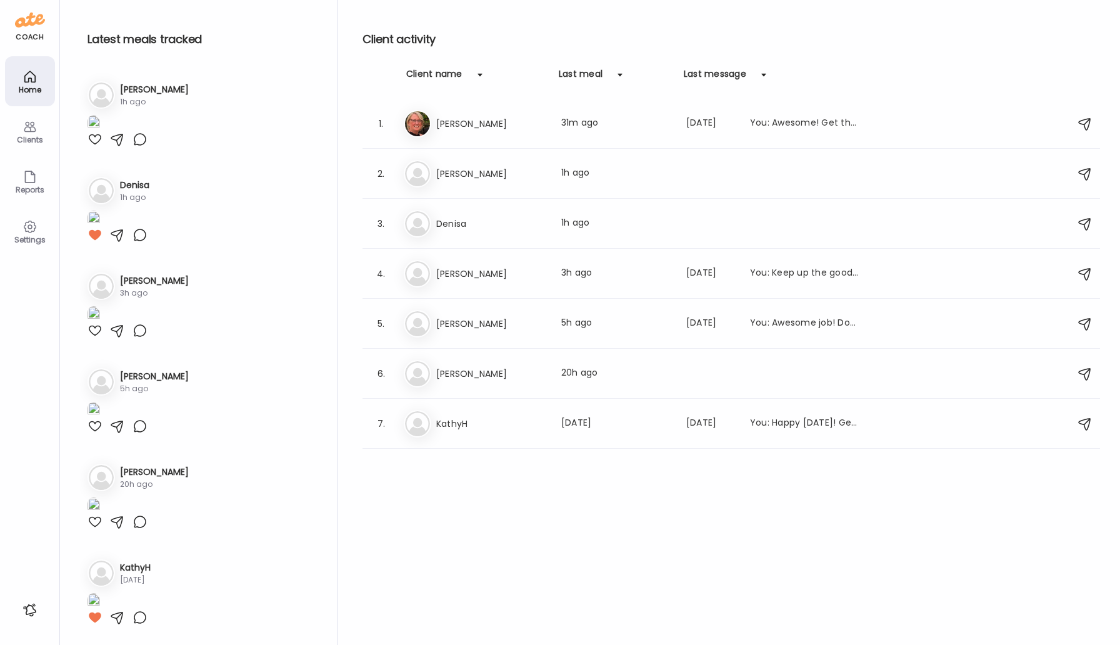 The width and height of the screenshot is (1120, 645). I want to click on div: 4., so click(381, 274).